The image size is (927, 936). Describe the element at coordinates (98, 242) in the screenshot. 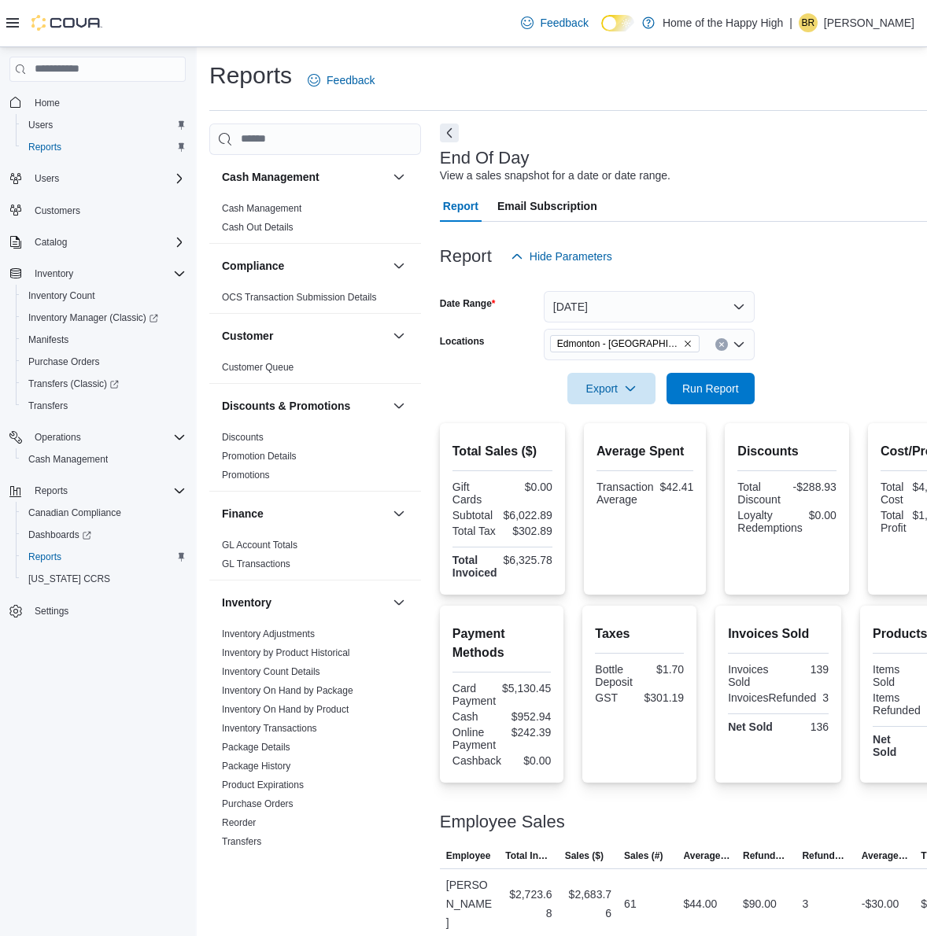

I see `button: Catalog` at that location.